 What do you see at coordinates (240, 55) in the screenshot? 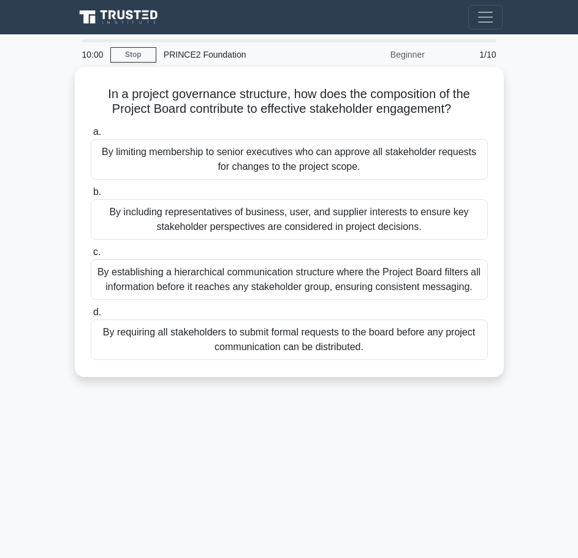
I see `div: PRINCE2 Foundation` at bounding box center [240, 55].